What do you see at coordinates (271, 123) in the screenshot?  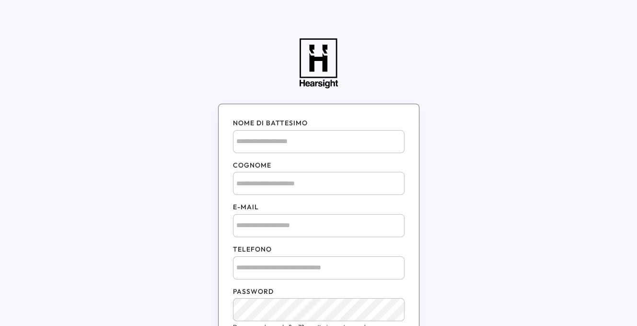 I see `font: NOME DI BATTESIMO` at bounding box center [271, 123].